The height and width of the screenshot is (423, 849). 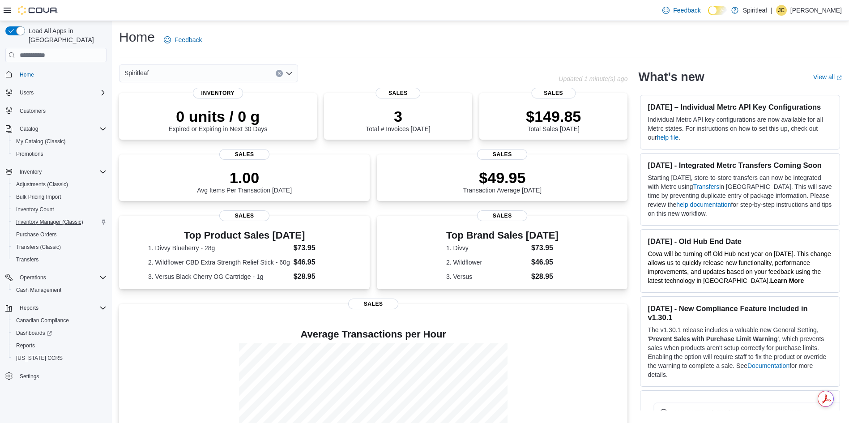 What do you see at coordinates (279, 73) in the screenshot?
I see `button: Clear input` at bounding box center [279, 73].